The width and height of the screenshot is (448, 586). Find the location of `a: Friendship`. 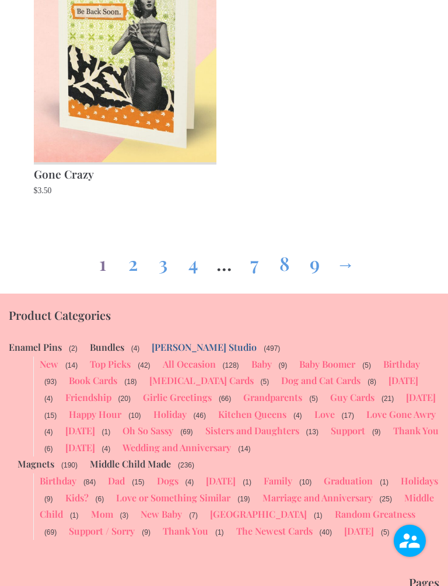

a: Friendship is located at coordinates (88, 397).